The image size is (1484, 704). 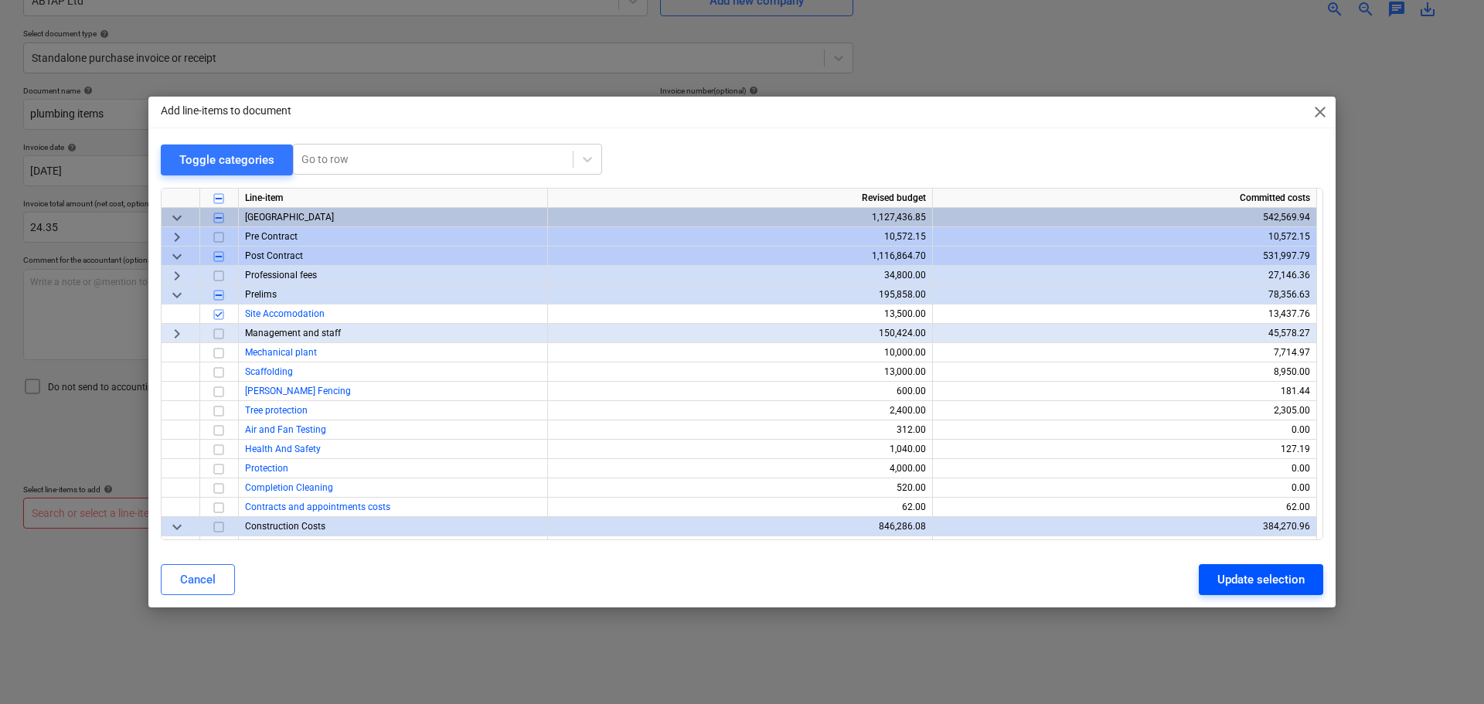 I want to click on a: Protection, so click(x=267, y=468).